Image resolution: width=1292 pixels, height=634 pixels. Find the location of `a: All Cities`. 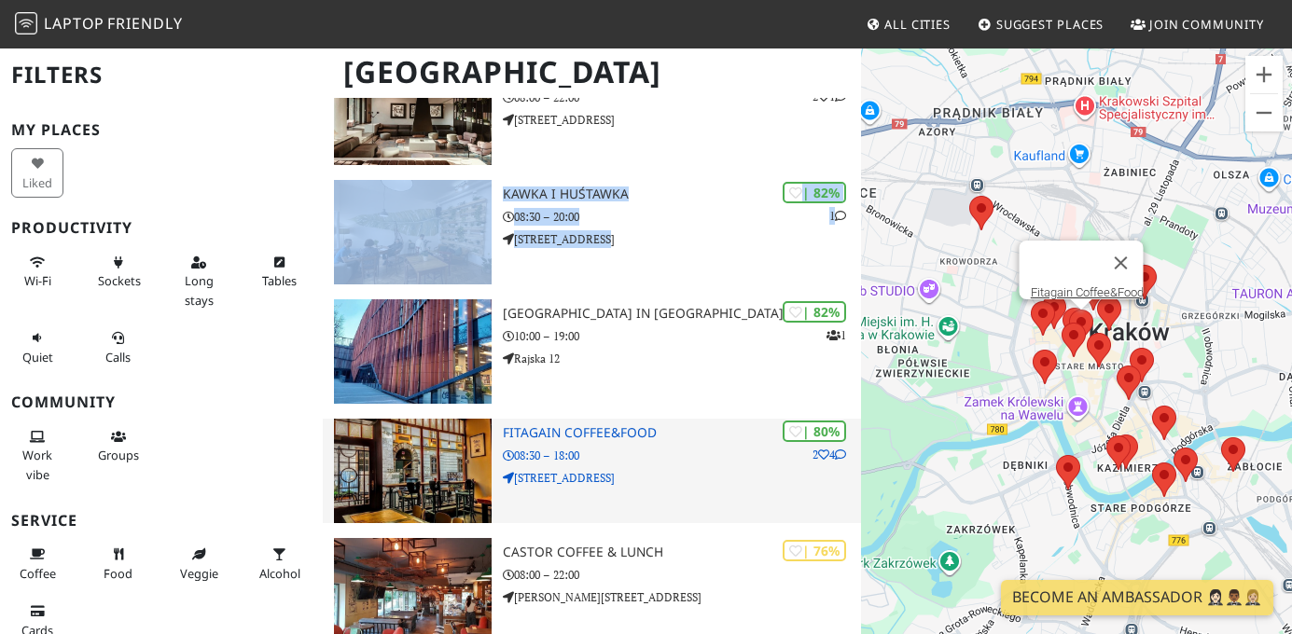

a: All Cities is located at coordinates (908, 24).